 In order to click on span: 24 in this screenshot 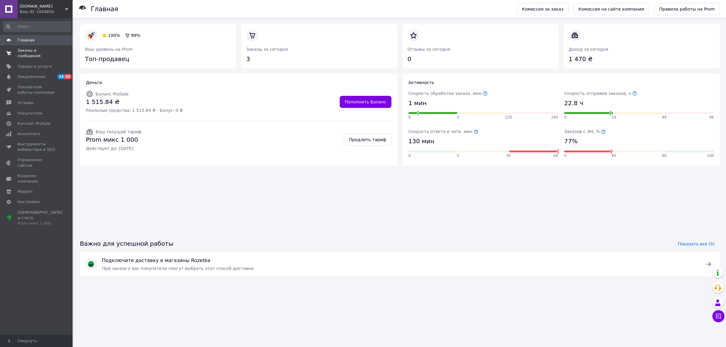, I will do `click(614, 117)`.